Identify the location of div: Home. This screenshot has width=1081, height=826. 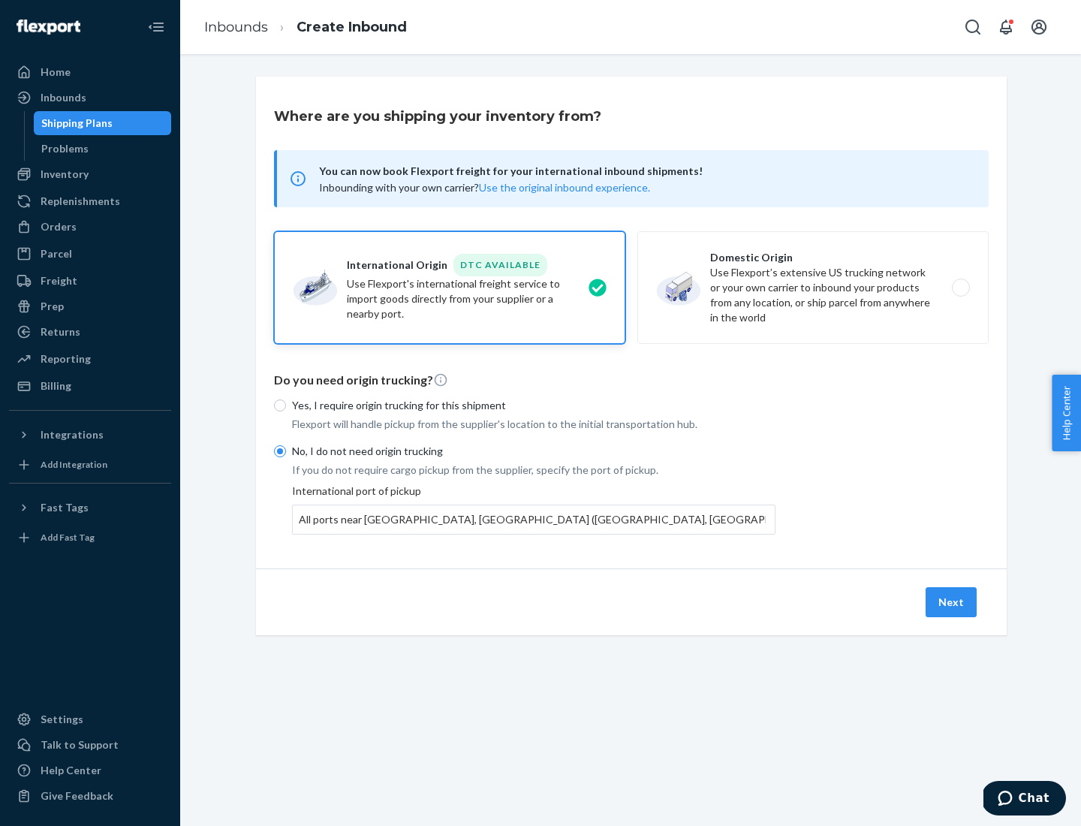
(56, 72).